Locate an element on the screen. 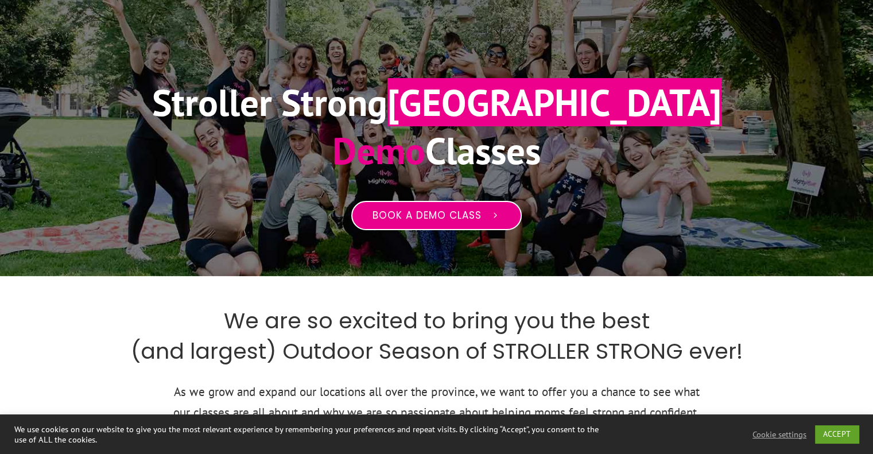 This screenshot has height=454, width=873. font: As we grow and expand our locations all over the province, we want to offer you a chance to see w... is located at coordinates (436, 402).